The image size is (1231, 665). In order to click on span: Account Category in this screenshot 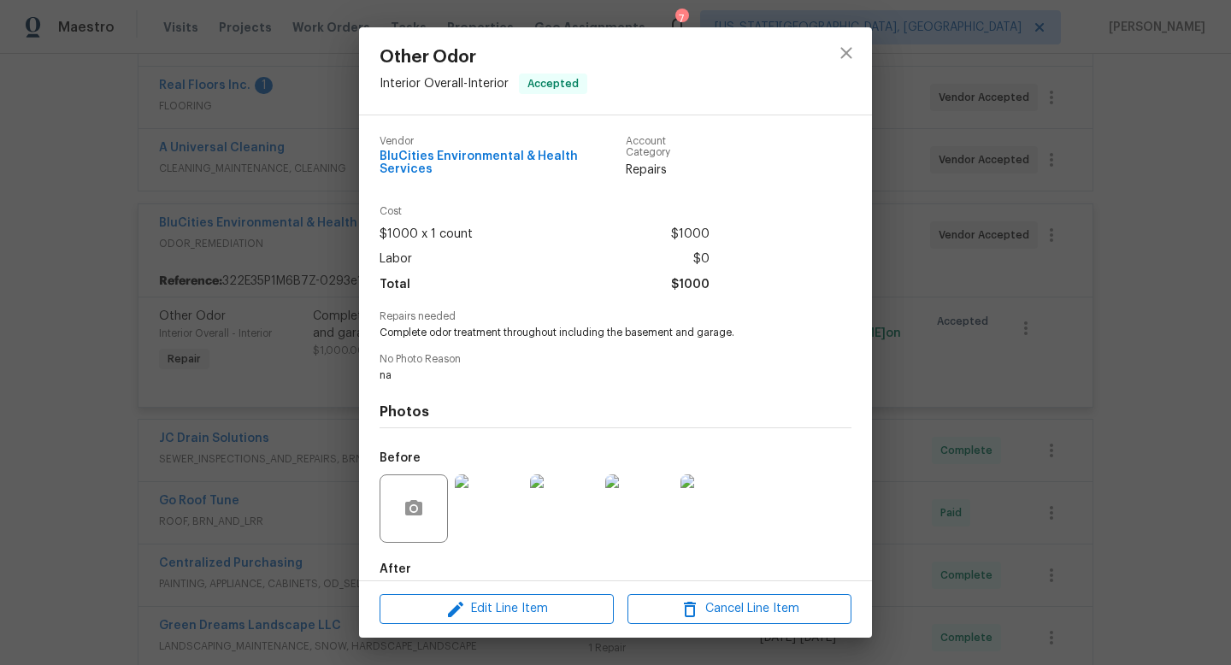, I will do `click(668, 147)`.